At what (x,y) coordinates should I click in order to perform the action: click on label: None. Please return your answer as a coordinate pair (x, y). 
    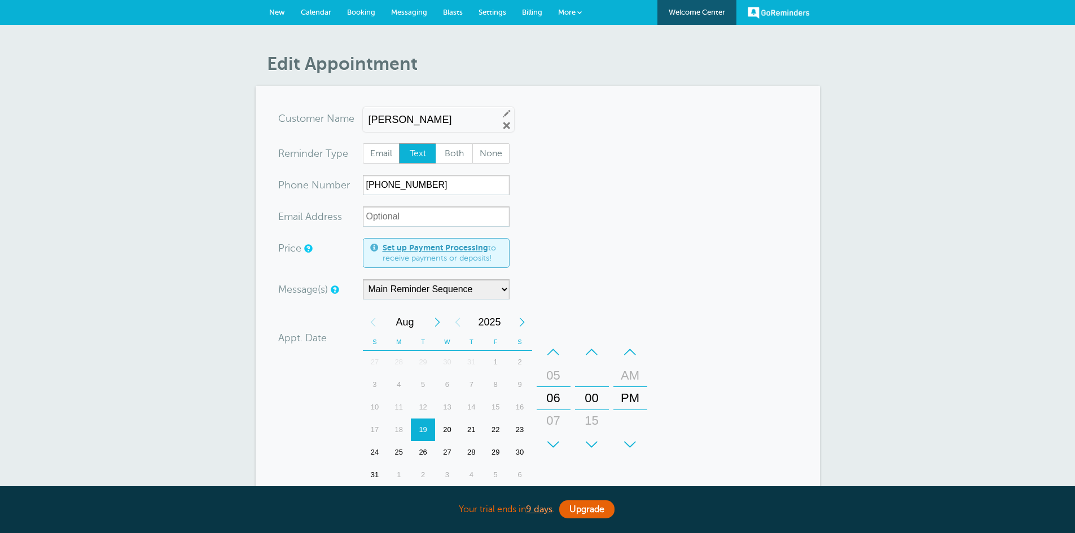
    Looking at the image, I should click on (491, 153).